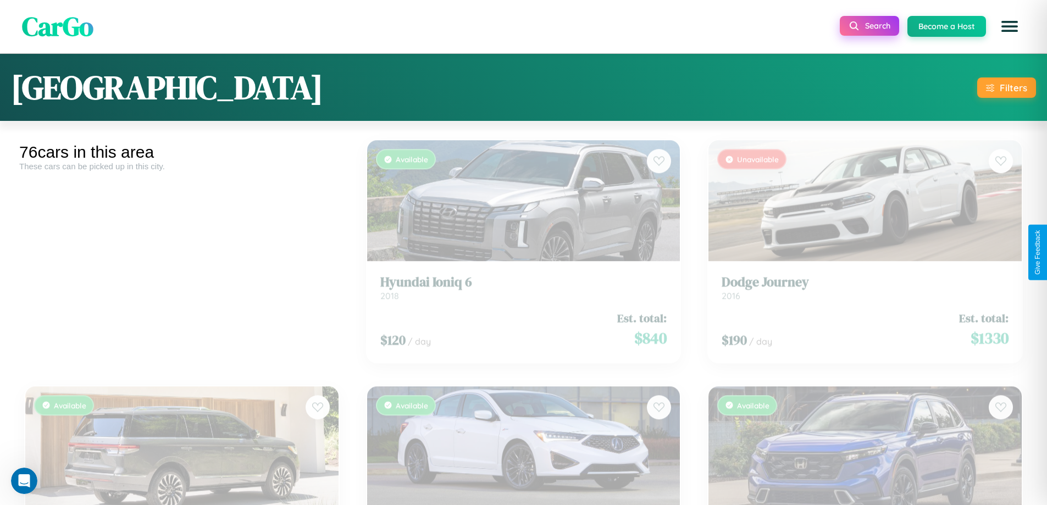 This screenshot has width=1047, height=505. Describe the element at coordinates (390, 289) in the screenshot. I see `span: 2018` at that location.